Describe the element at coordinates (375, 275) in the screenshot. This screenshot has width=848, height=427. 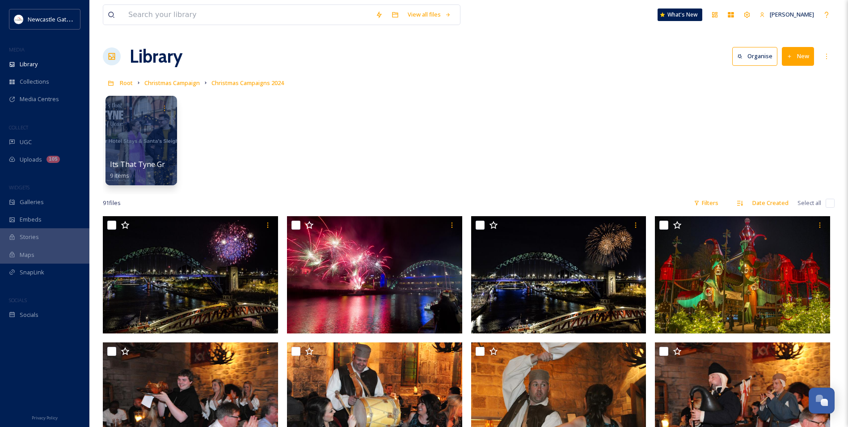
I see `img: NYE Fireworks (1).jpg` at that location.